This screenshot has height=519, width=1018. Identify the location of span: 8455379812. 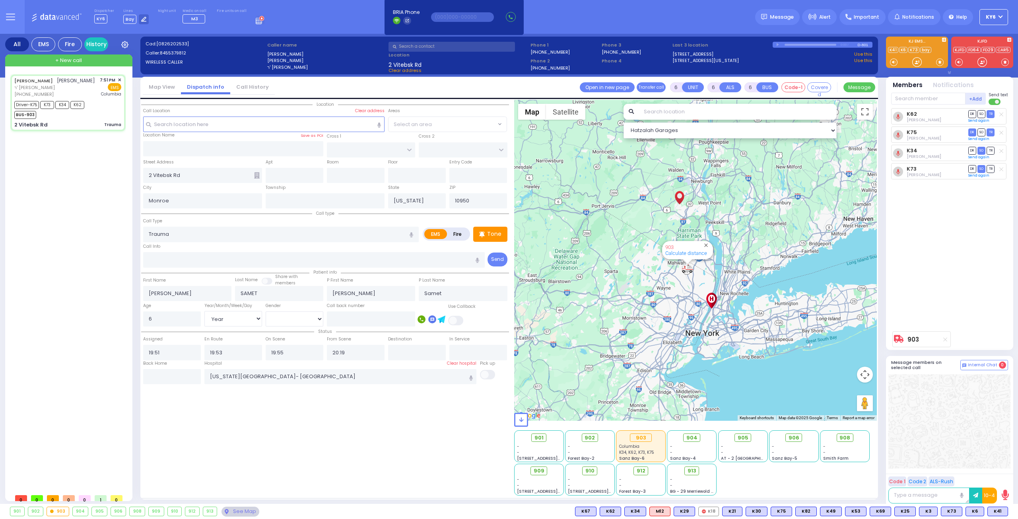
(173, 53).